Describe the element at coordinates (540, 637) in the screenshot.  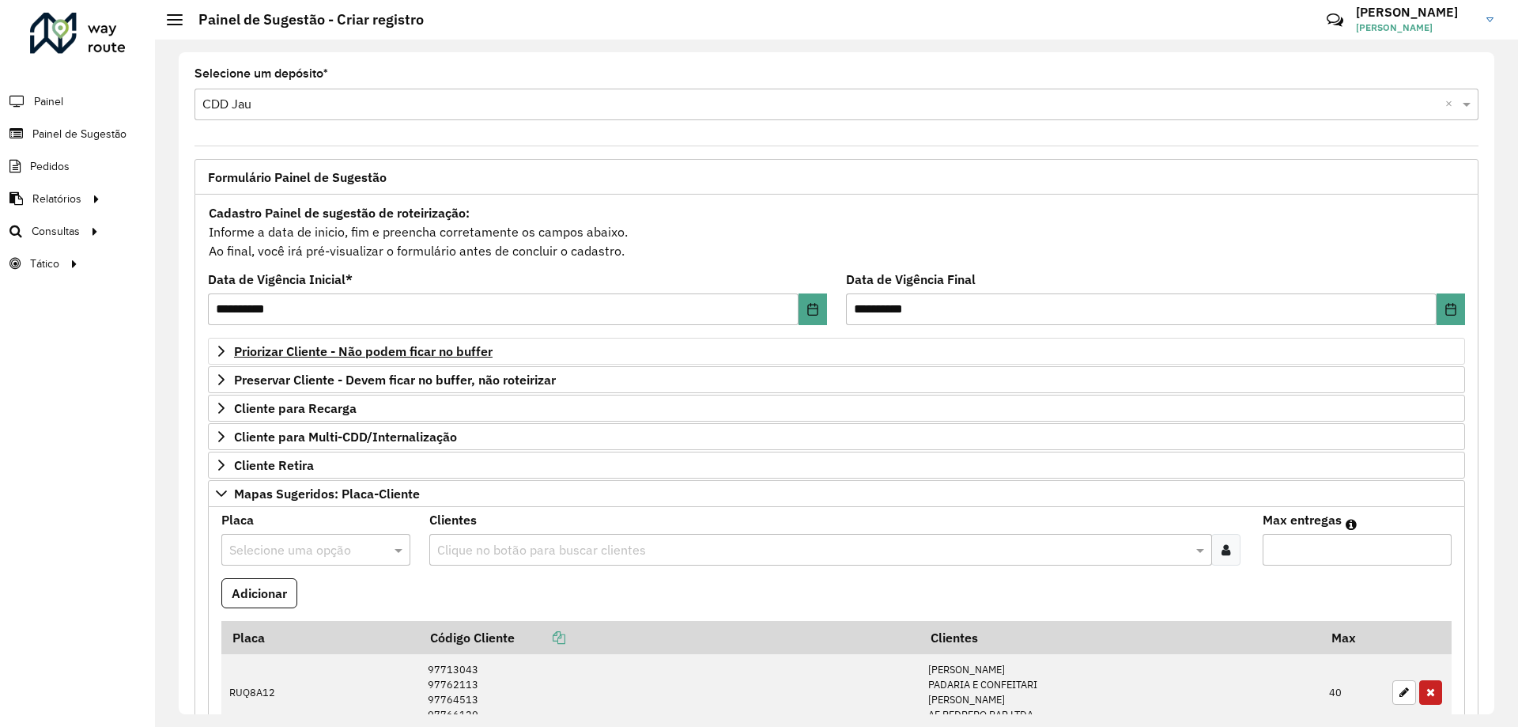
I see `a: Copiar` at that location.